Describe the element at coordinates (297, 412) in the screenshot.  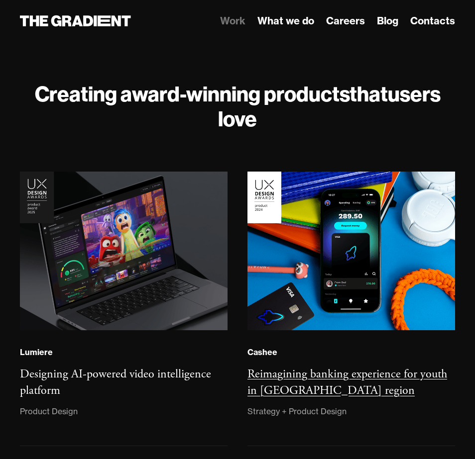
I see `span: Strategy + Product Design` at that location.